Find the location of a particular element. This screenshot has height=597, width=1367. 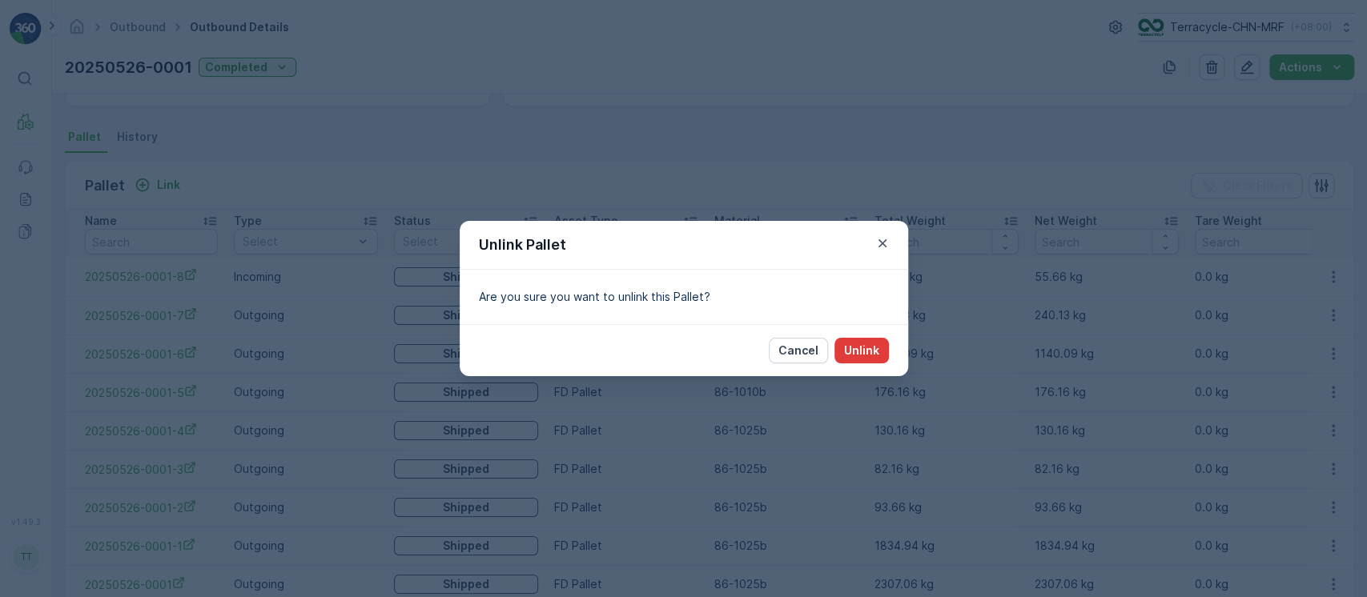

p: Are you sure you want to unlink this Pallet? is located at coordinates (684, 297).